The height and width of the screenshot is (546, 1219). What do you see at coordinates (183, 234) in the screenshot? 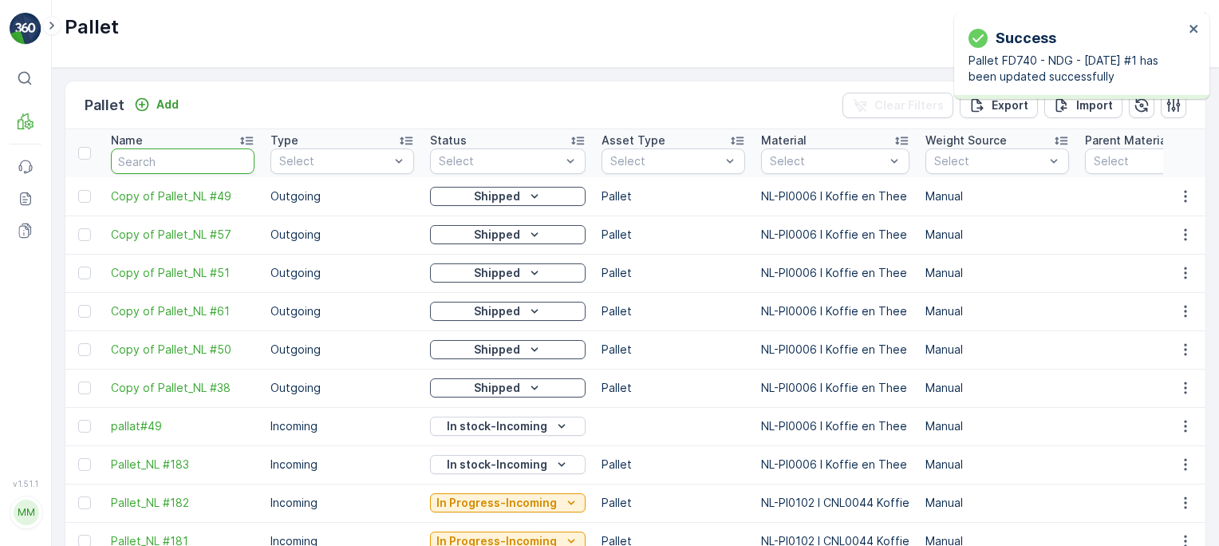
I see `a: Copy of Pallet_NL #57` at bounding box center [183, 234].